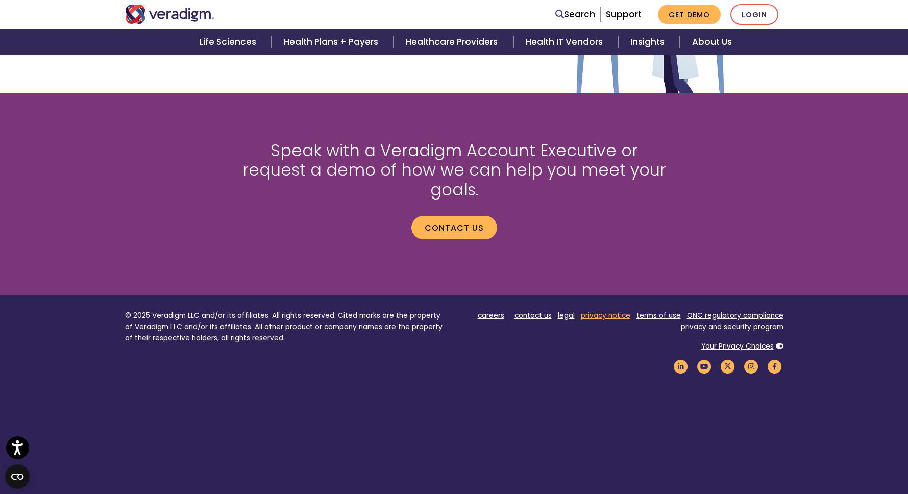 This screenshot has height=494, width=908. What do you see at coordinates (169, 14) in the screenshot?
I see `img: Veradigm logo` at bounding box center [169, 14].